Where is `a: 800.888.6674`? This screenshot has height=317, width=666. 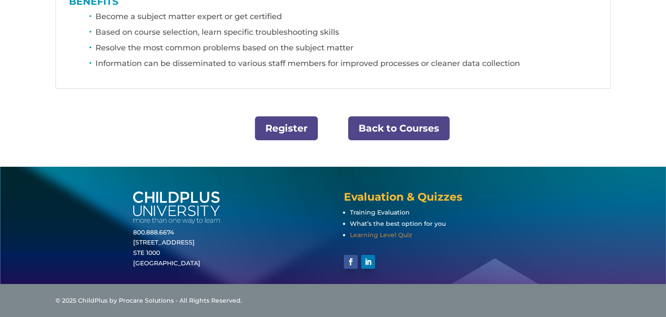 a: 800.888.6674 is located at coordinates (154, 232).